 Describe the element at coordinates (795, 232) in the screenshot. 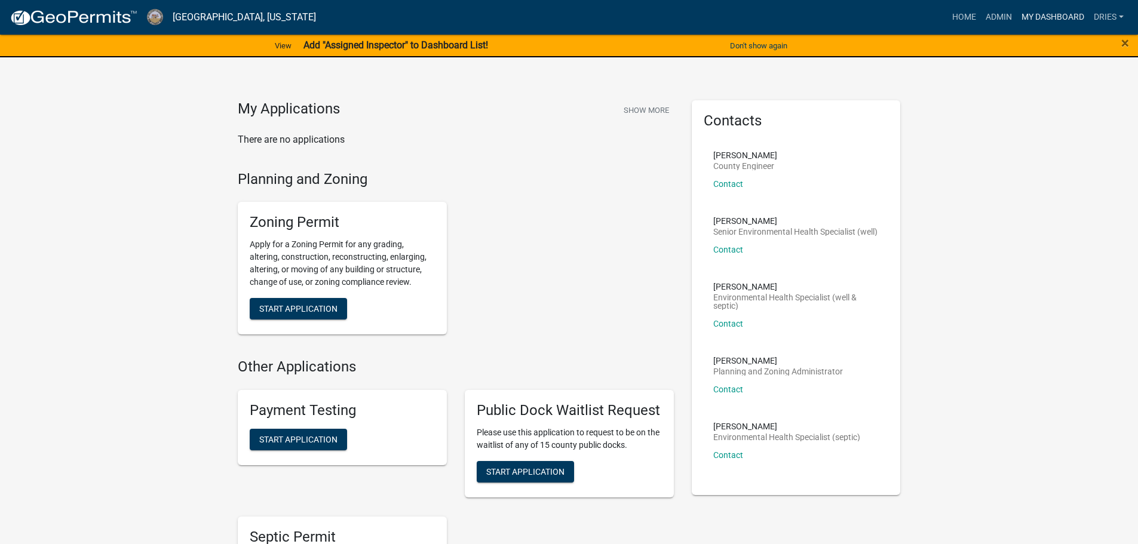

I see `p: Senior Environmental Health Specialist (well)` at that location.